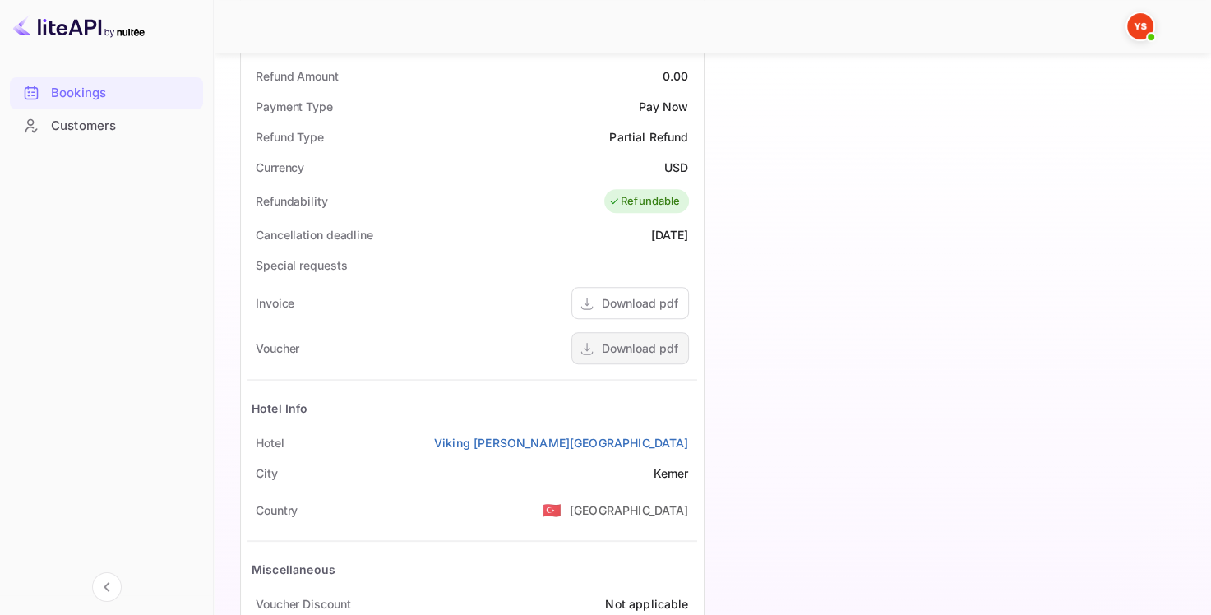 This screenshot has width=1211, height=615. Describe the element at coordinates (106, 92) in the screenshot. I see `a: Bookings` at that location.